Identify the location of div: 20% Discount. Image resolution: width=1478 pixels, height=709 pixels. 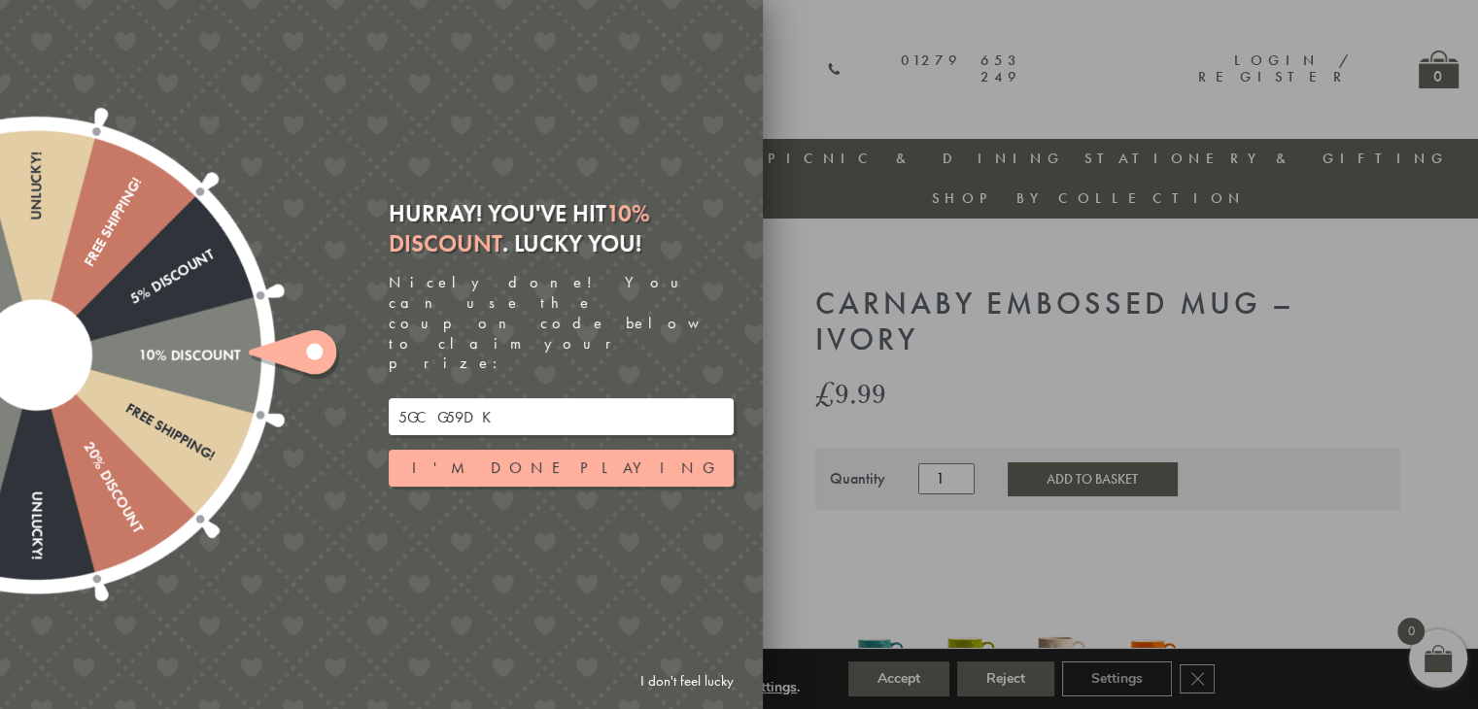
(87, 443).